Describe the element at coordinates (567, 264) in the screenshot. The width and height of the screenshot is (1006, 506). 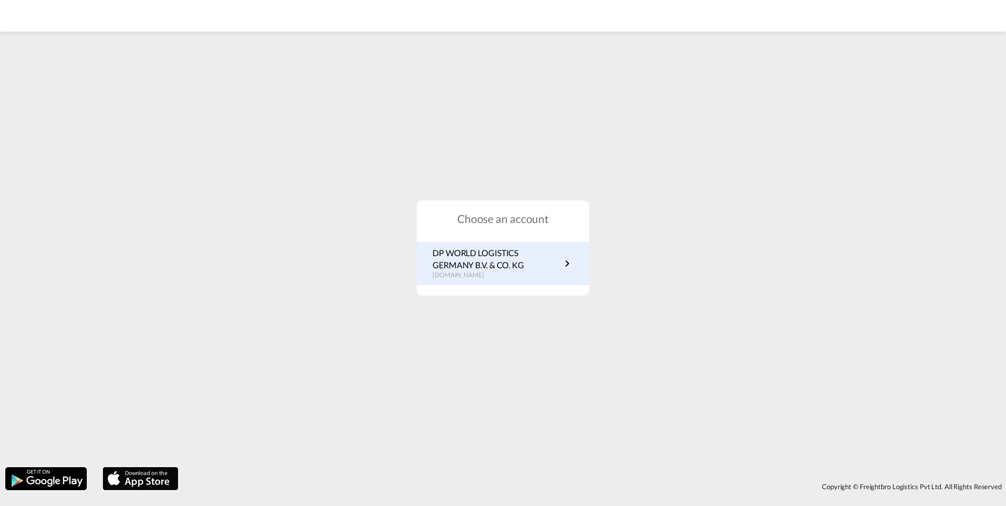
I see `md-icon: icon-chevron-right` at that location.